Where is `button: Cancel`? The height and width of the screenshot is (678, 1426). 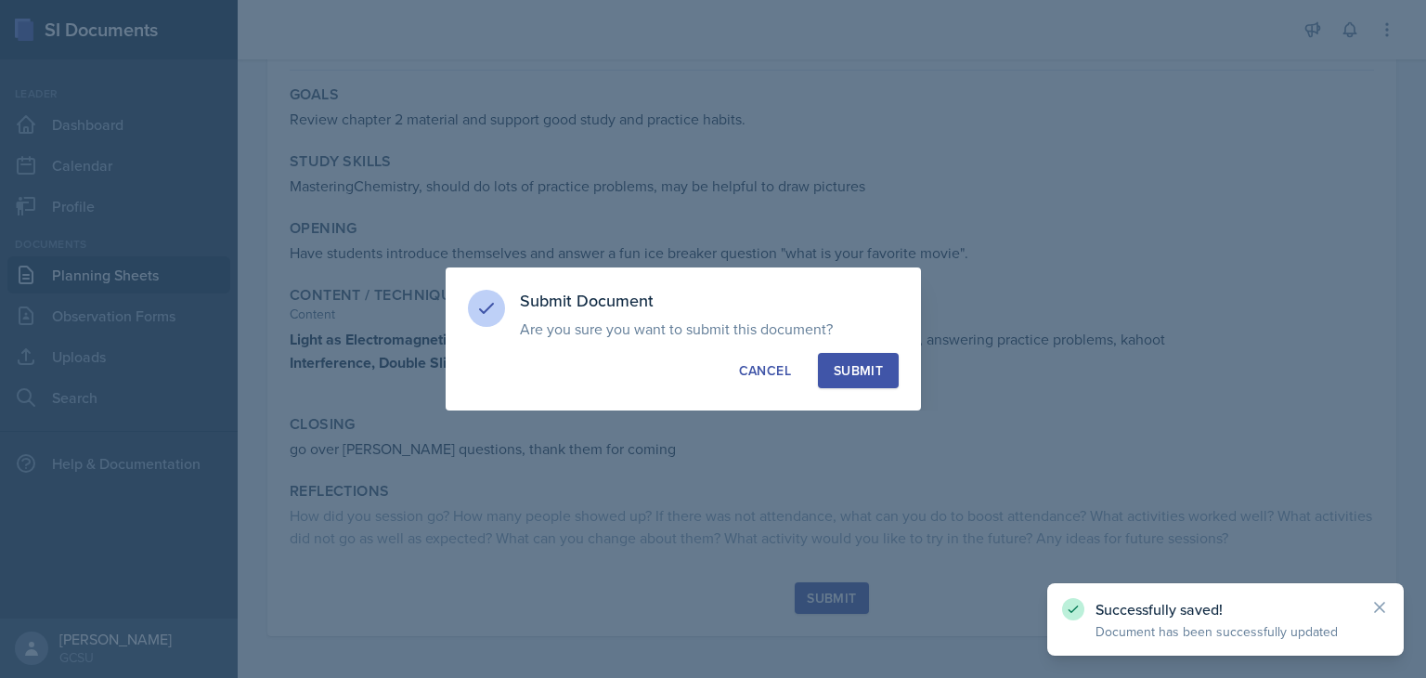 button: Cancel is located at coordinates (765, 370).